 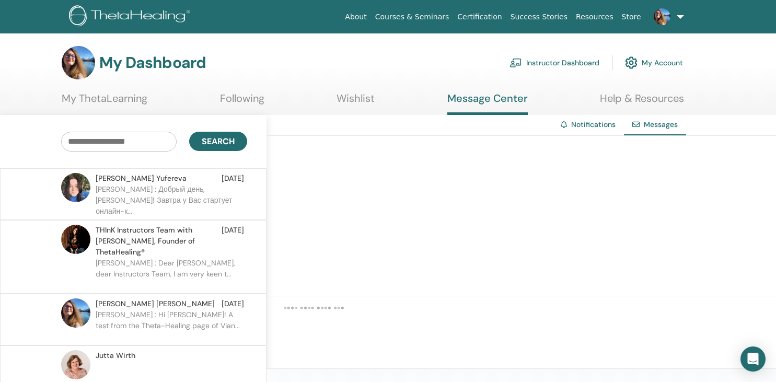 I want to click on a: About, so click(x=355, y=17).